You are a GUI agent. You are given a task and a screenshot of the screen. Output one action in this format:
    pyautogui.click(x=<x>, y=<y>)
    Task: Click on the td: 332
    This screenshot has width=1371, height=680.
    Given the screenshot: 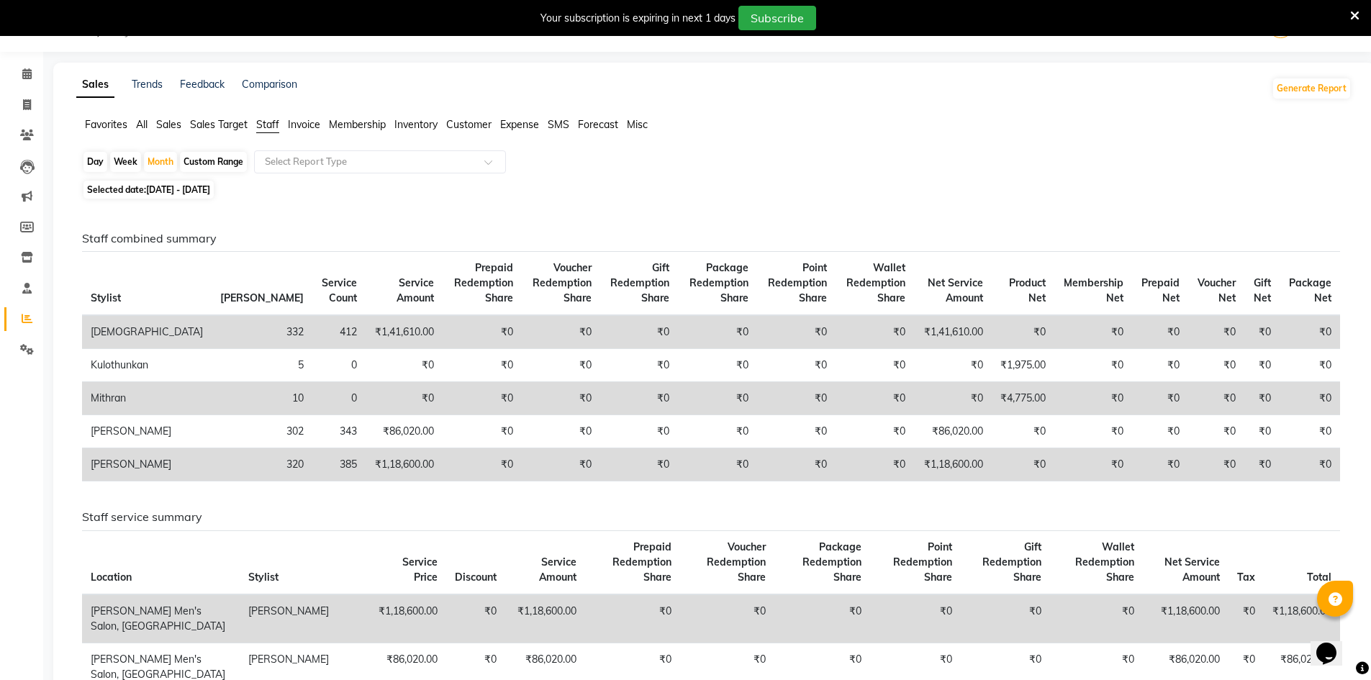 What is the action you would take?
    pyautogui.click(x=262, y=332)
    